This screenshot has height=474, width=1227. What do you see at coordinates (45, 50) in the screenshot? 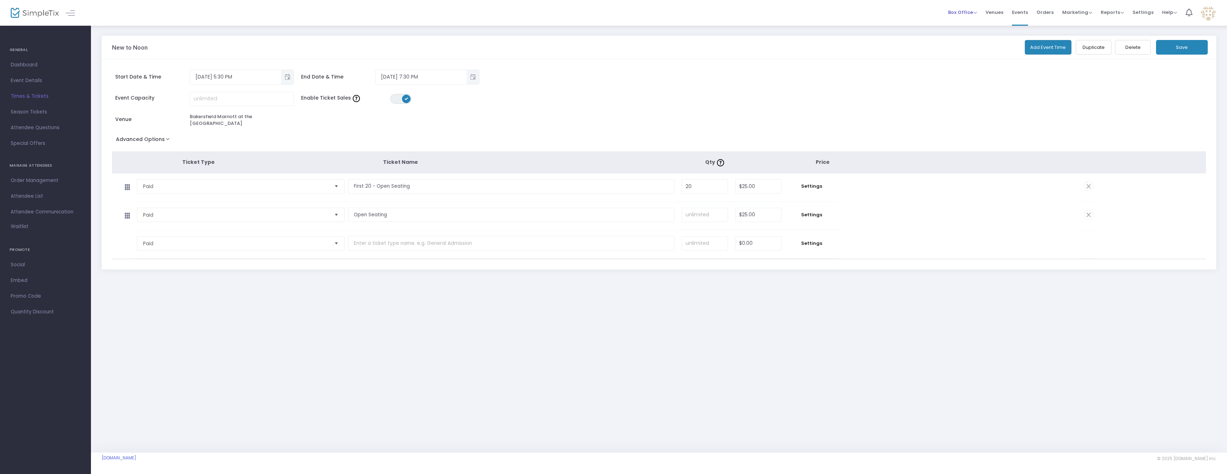
I see `h4: GENERAL` at bounding box center [45, 50].